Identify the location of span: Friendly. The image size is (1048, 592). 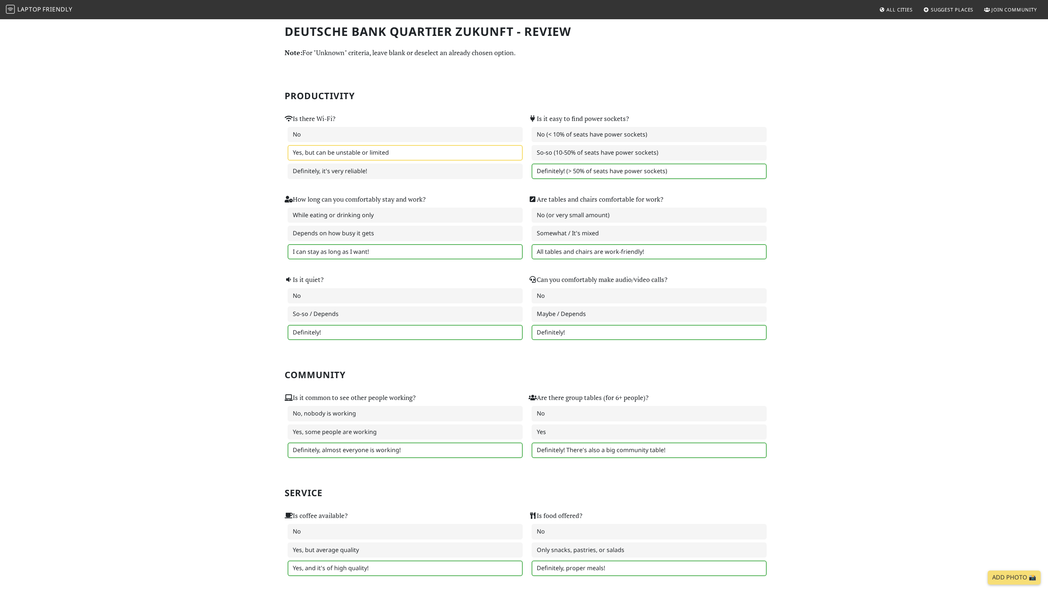
(57, 9).